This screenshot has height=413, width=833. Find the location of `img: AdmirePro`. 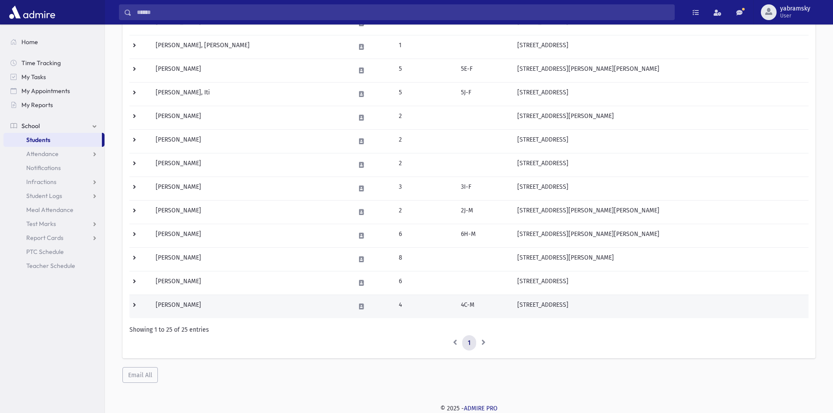

img: AdmirePro is located at coordinates (32, 12).